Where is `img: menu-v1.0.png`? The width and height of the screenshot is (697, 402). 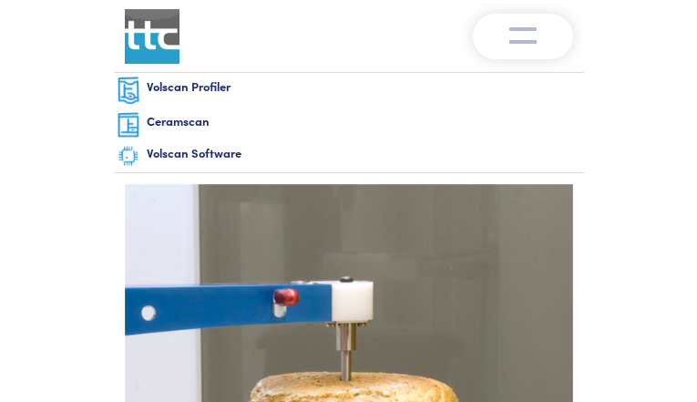 img: menu-v1.0.png is located at coordinates (523, 34).